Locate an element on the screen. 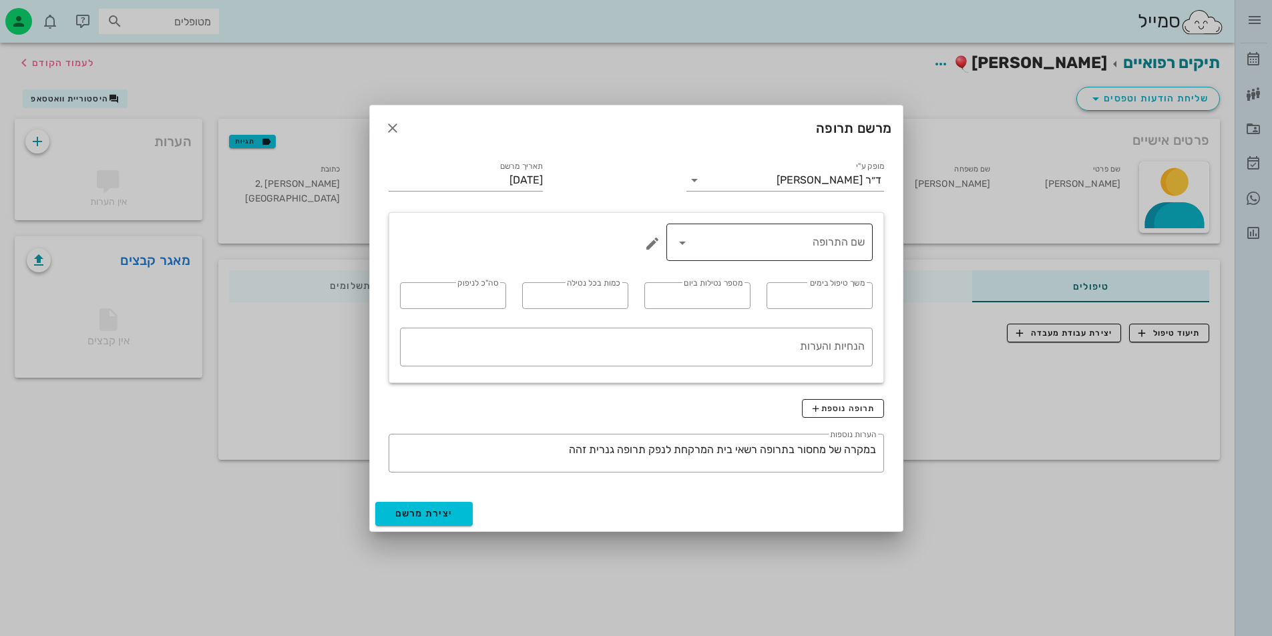  button: תרופה נוספת is located at coordinates (843, 409).